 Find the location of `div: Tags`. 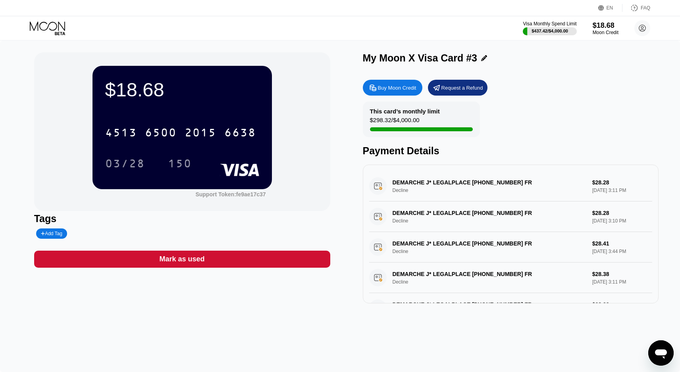

div: Tags is located at coordinates (182, 219).